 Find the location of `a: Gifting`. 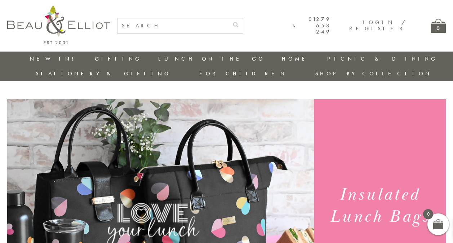

a: Gifting is located at coordinates (118, 59).